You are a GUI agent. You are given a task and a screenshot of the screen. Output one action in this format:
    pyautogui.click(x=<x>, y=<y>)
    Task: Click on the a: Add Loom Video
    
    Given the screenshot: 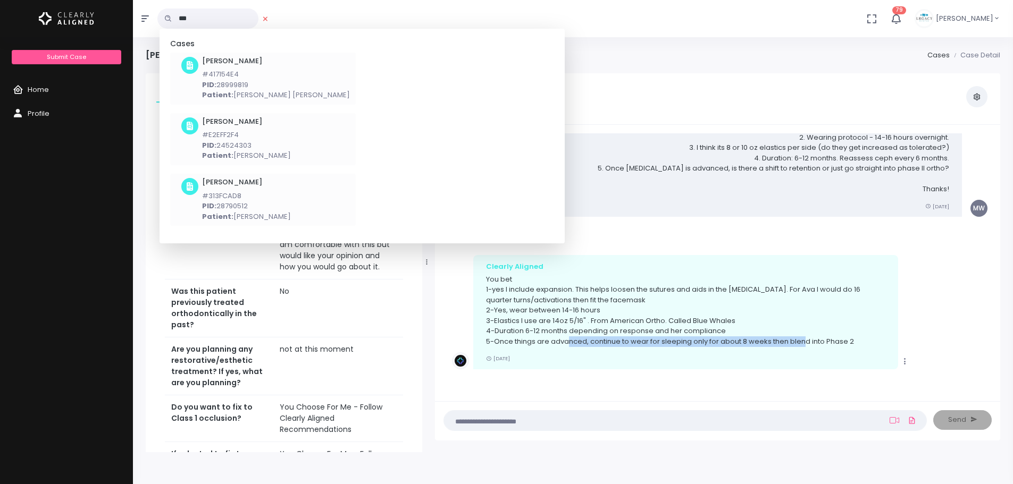 What is the action you would take?
    pyautogui.click(x=894, y=421)
    